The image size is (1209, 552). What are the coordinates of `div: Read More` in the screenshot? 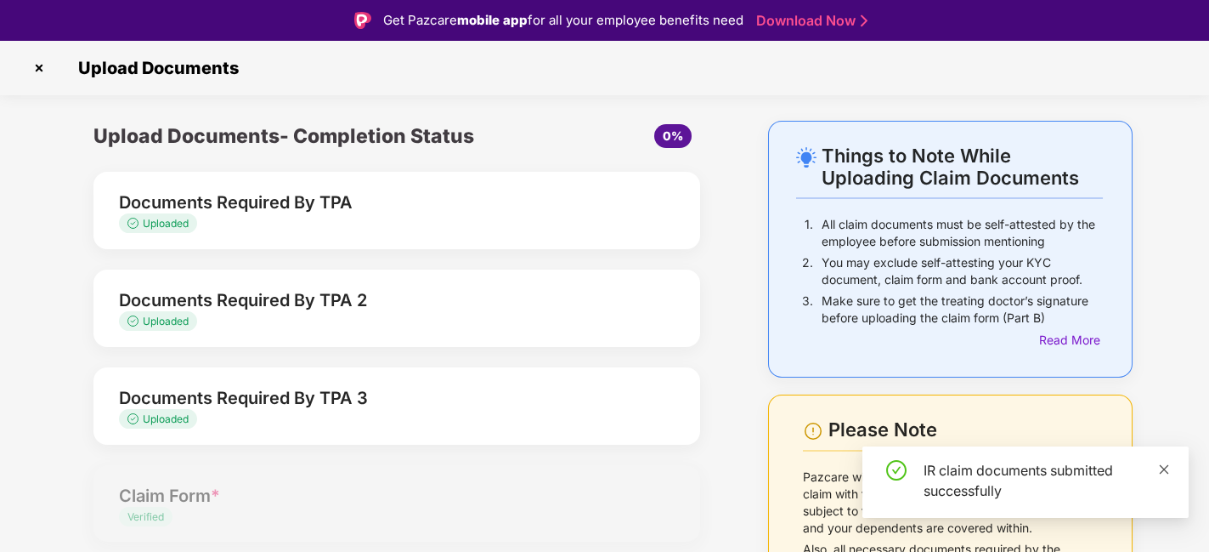 It's located at (1071, 340).